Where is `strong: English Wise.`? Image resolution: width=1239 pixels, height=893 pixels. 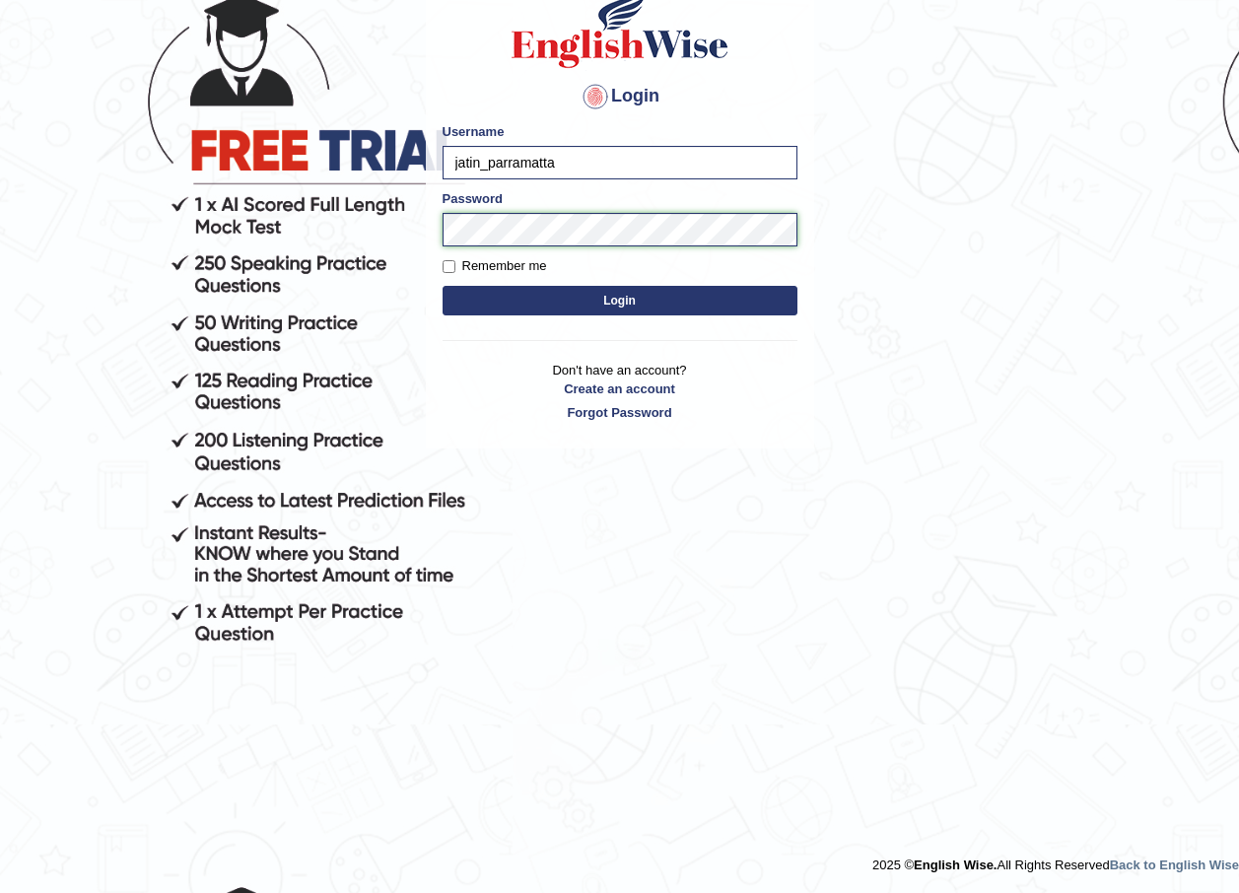 strong: English Wise. is located at coordinates (956, 865).